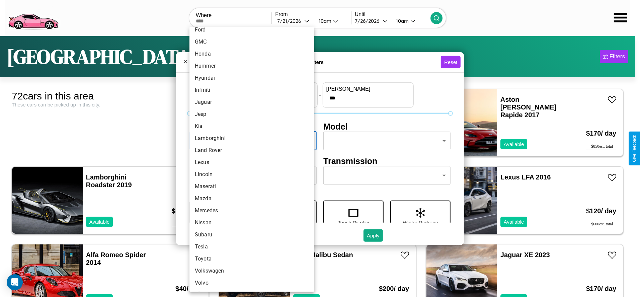 The height and width of the screenshot is (297, 640). Describe the element at coordinates (252, 271) in the screenshot. I see `li: Volkswagen` at that location.